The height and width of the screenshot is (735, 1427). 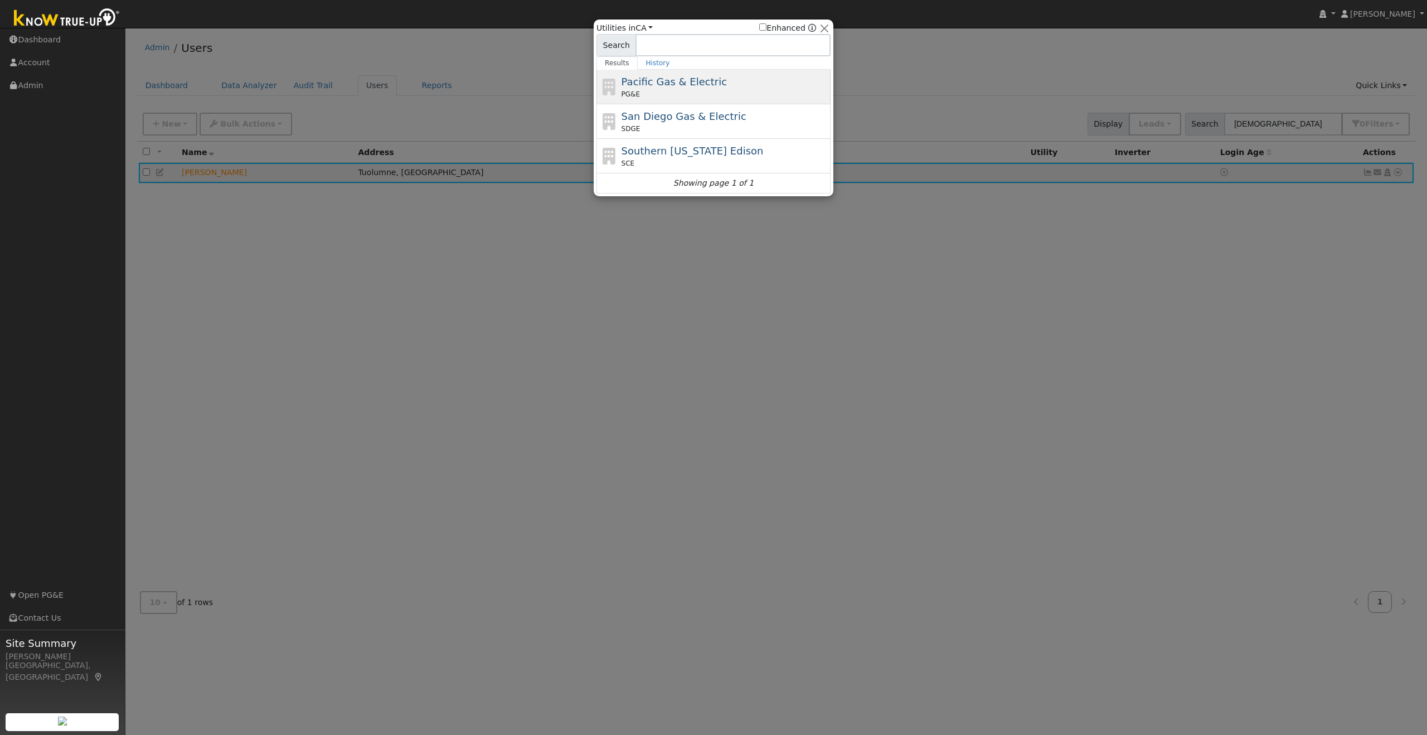 What do you see at coordinates (812, 28) in the screenshot?
I see `a: Enhanced Providers` at bounding box center [812, 28].